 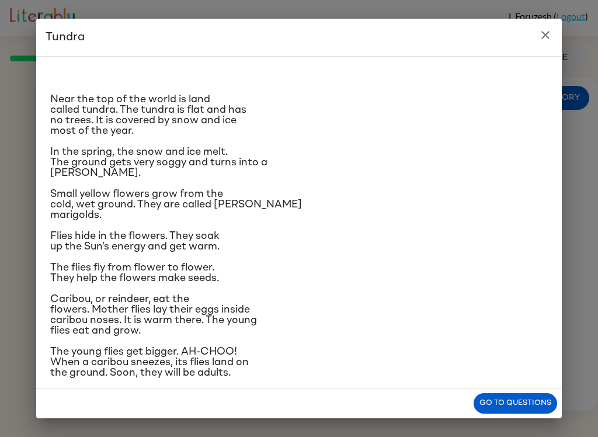 I want to click on span: Caribou, or reindeer, eat the flowers. Mother flies lay their eggs inside caribou noses. It is wa..., so click(x=153, y=315).